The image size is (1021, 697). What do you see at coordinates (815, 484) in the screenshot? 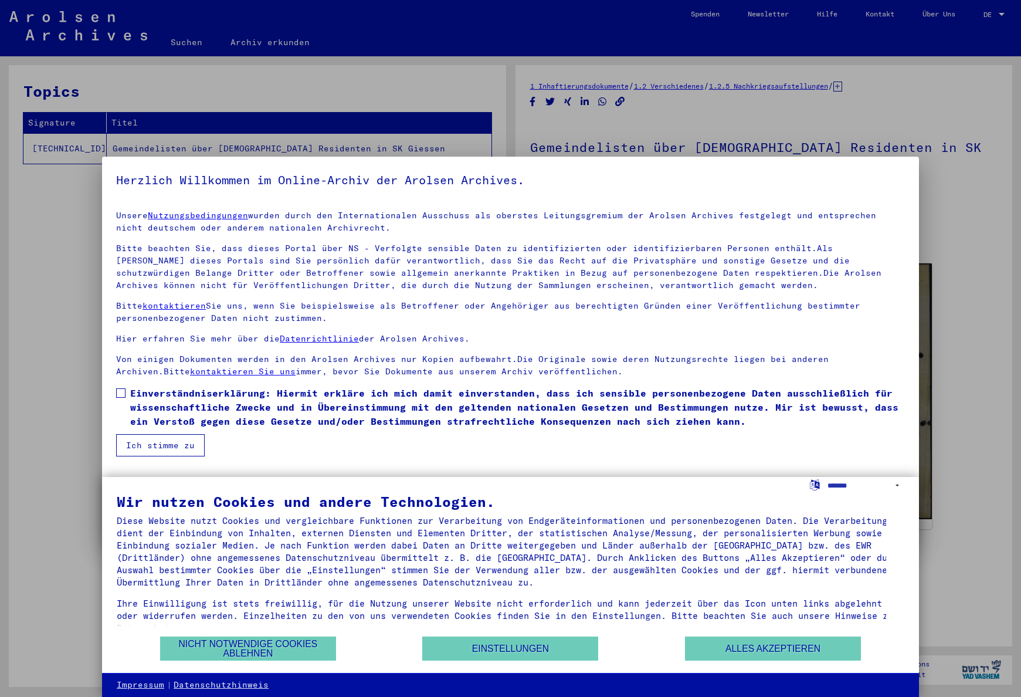
I see `label: Sprache auswählen` at bounding box center [815, 484].